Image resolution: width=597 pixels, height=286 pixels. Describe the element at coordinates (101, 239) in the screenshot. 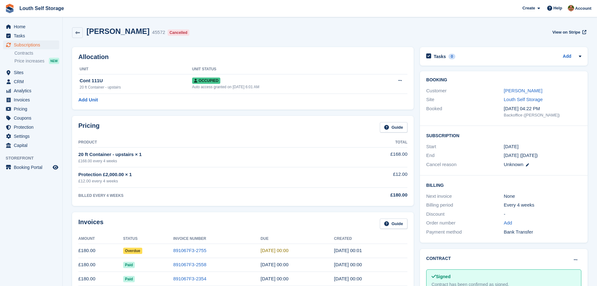

I see `th: Amount` at that location.